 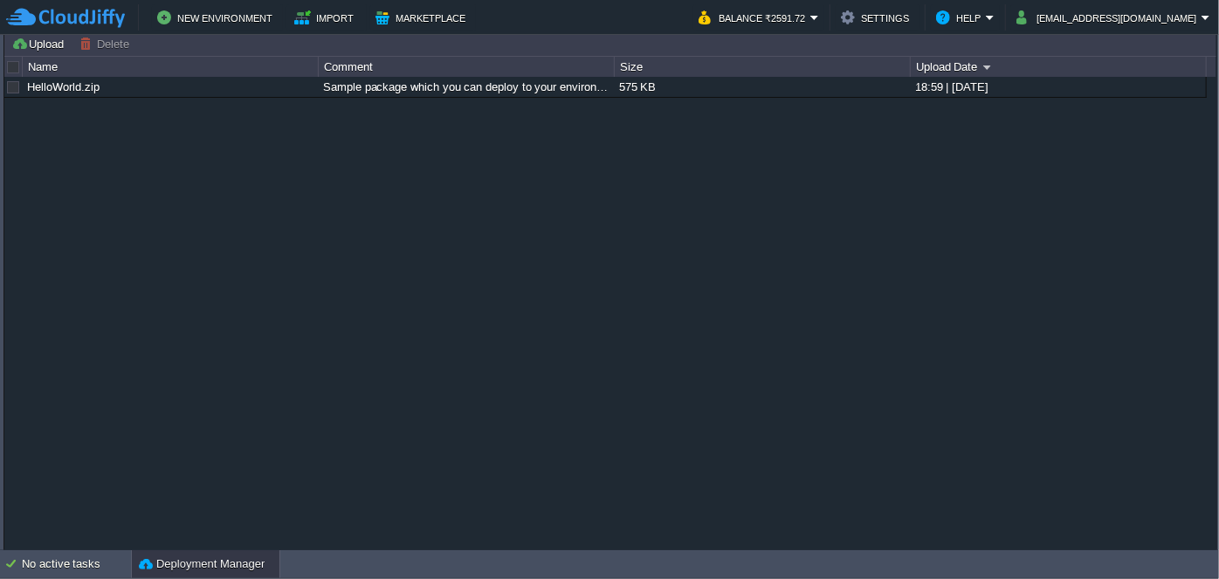 I want to click on button: Help, so click(x=960, y=17).